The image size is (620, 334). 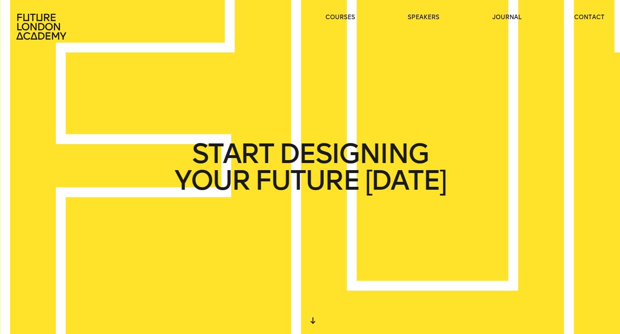 What do you see at coordinates (589, 18) in the screenshot?
I see `a: contact` at bounding box center [589, 18].